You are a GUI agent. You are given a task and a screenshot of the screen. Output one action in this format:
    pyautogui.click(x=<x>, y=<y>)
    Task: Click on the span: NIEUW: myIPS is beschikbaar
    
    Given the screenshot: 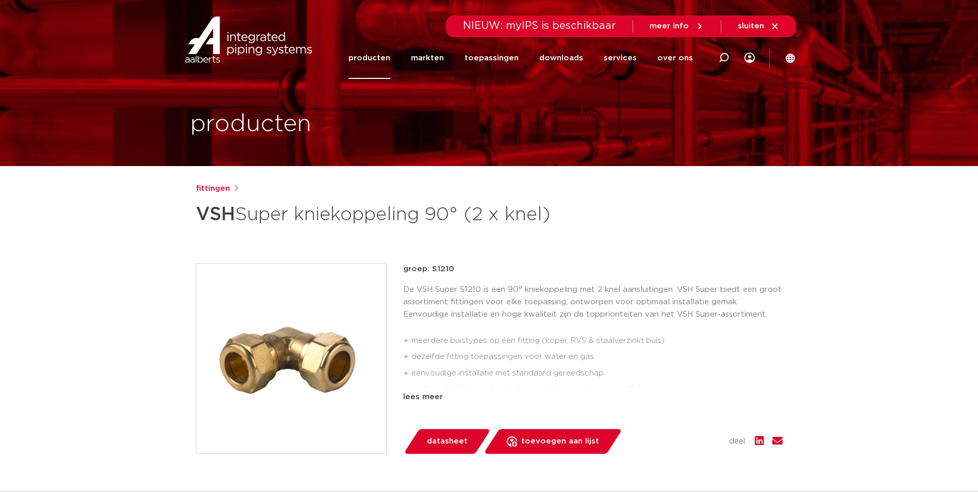 What is the action you would take?
    pyautogui.click(x=539, y=26)
    